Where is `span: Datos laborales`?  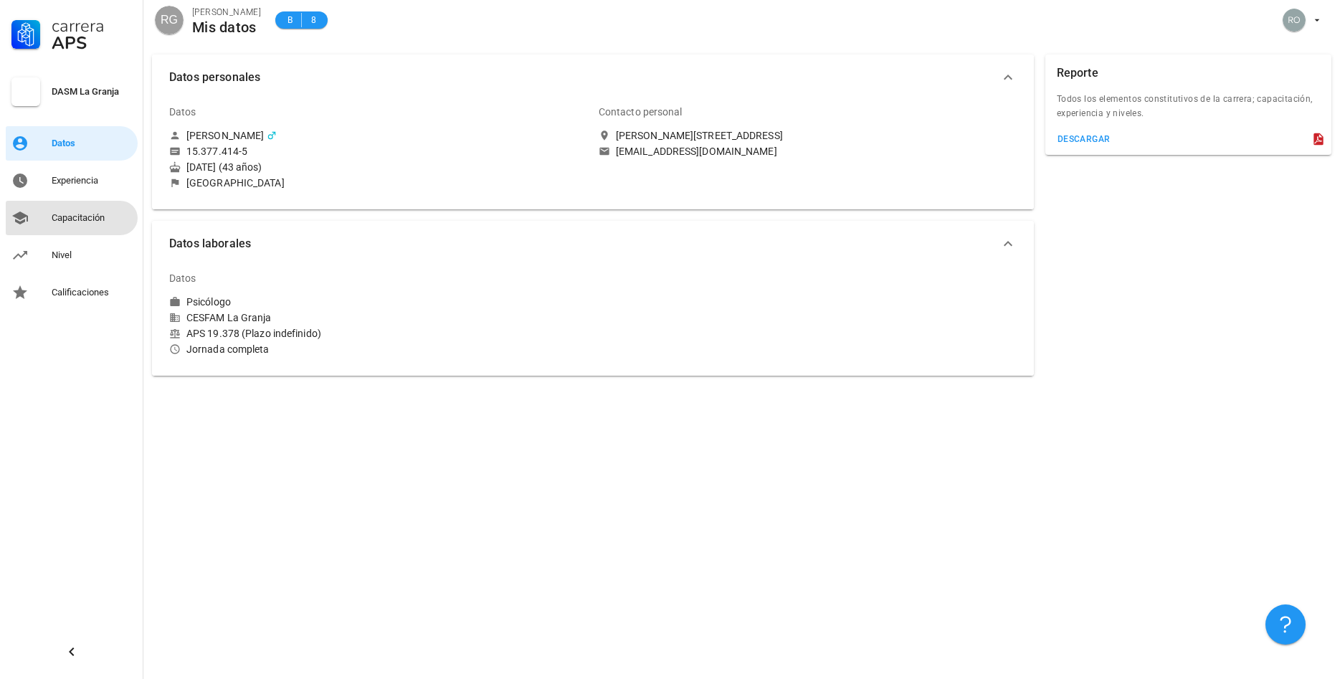 span: Datos laborales is located at coordinates (584, 244).